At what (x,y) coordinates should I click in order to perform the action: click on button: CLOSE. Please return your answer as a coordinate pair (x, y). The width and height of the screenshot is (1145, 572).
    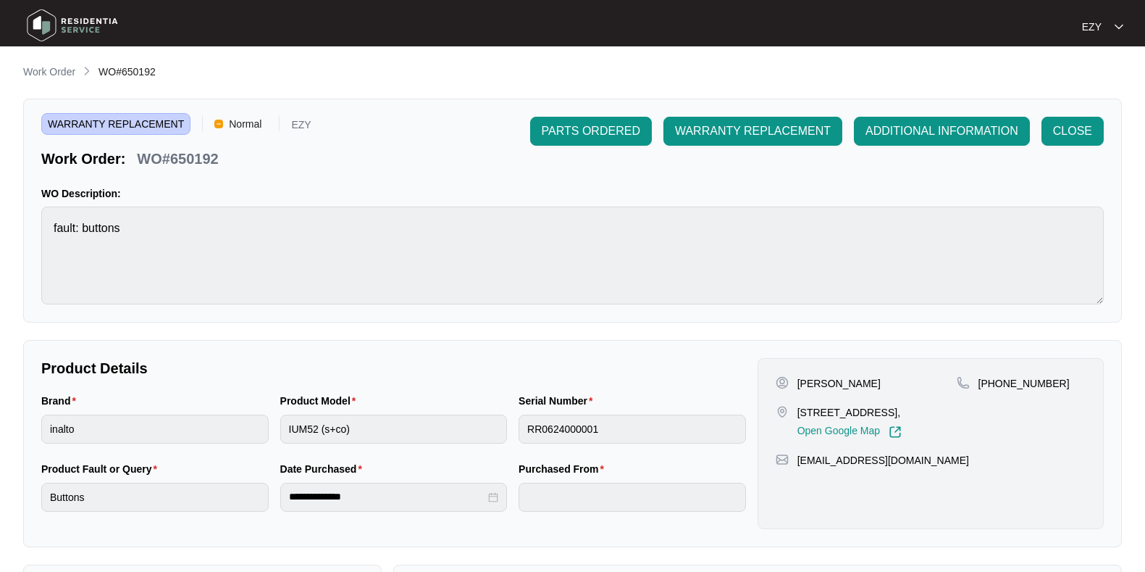
    Looking at the image, I should click on (1073, 131).